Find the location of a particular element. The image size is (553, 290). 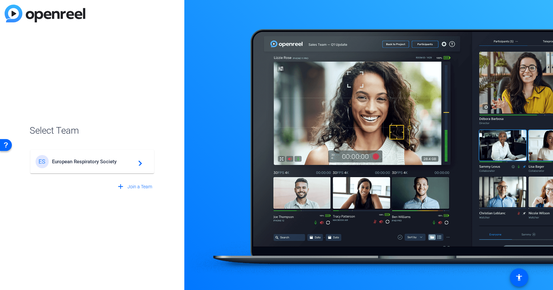

span: Select Team is located at coordinates (92, 131).